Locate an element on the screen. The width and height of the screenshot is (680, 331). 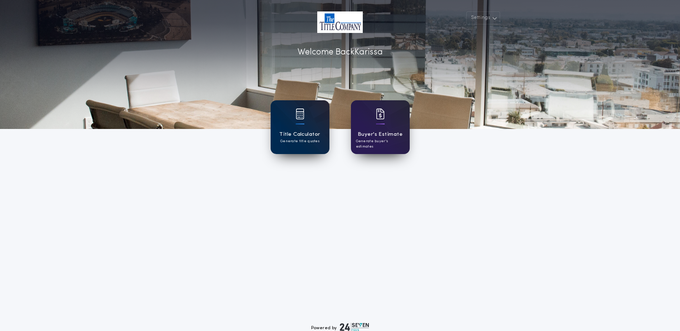
button: Settings is located at coordinates (483, 18).